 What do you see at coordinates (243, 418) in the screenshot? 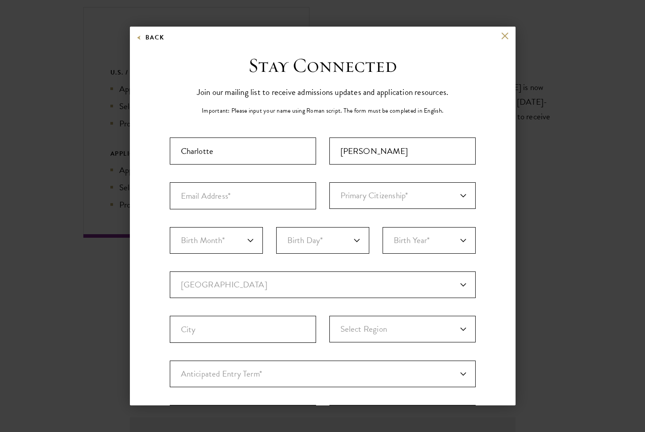
I see `div: Highest Level of Degree?*` at bounding box center [243, 418].